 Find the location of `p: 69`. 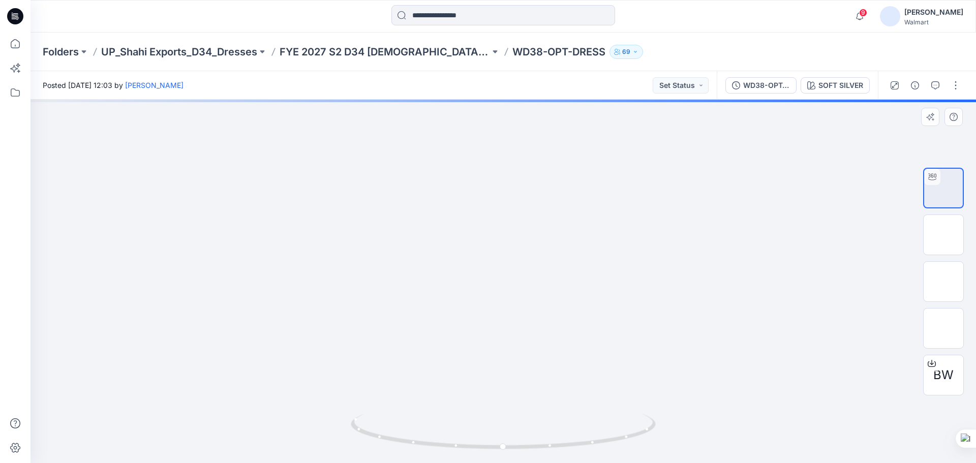

p: 69 is located at coordinates (627, 52).